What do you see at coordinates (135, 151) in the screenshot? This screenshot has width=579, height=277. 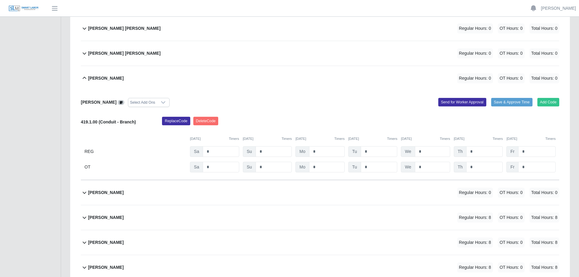 I see `div: REG` at bounding box center [135, 151].